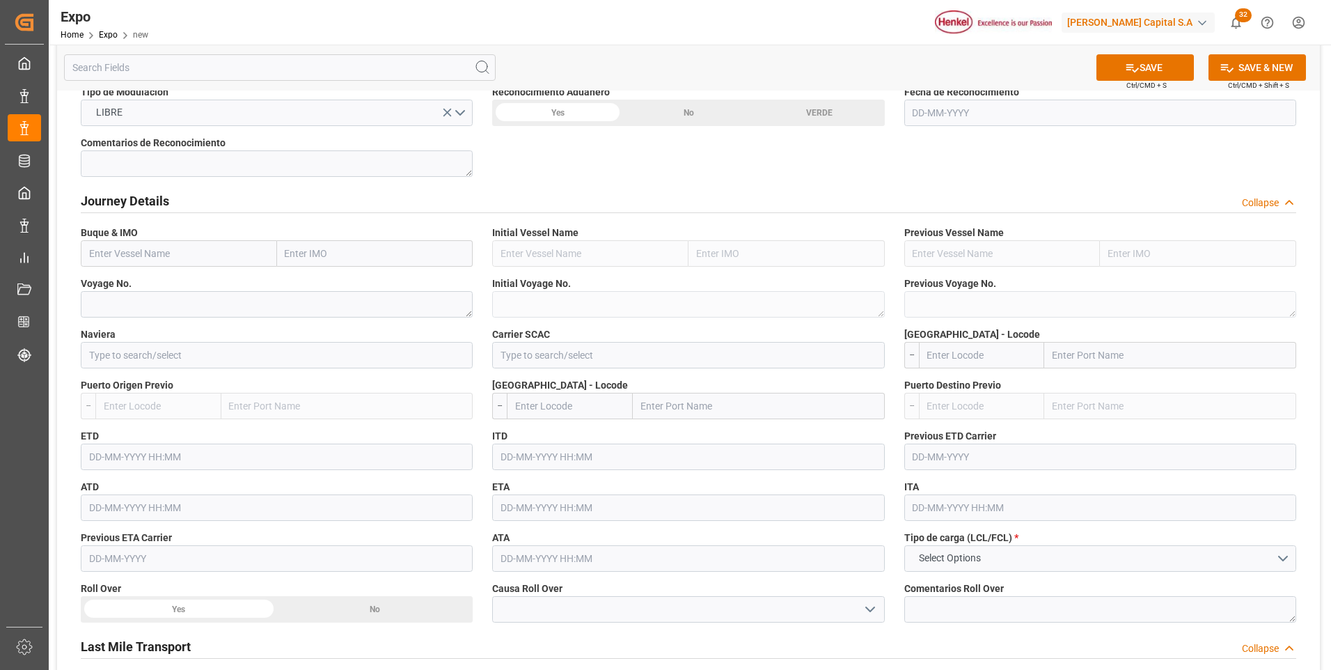 This screenshot has width=1331, height=670. Describe the element at coordinates (109, 233) in the screenshot. I see `span: Buque & IMO` at that location.